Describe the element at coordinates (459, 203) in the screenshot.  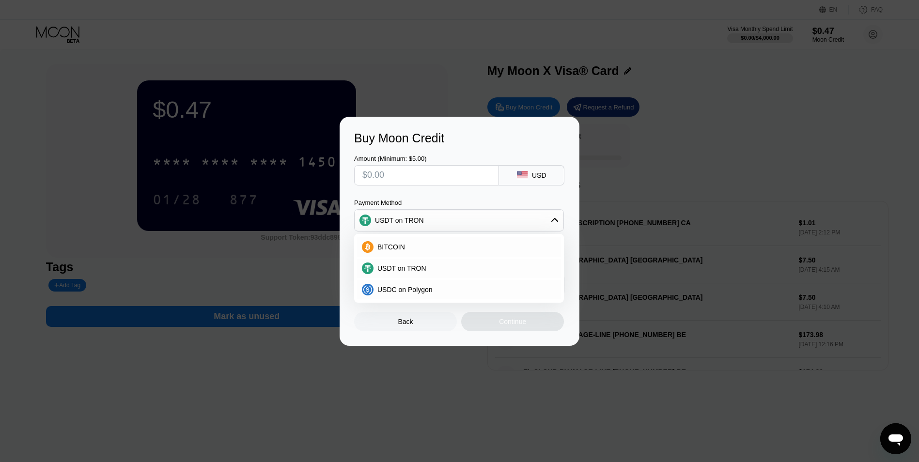
I see `div: Payment Method` at that location.